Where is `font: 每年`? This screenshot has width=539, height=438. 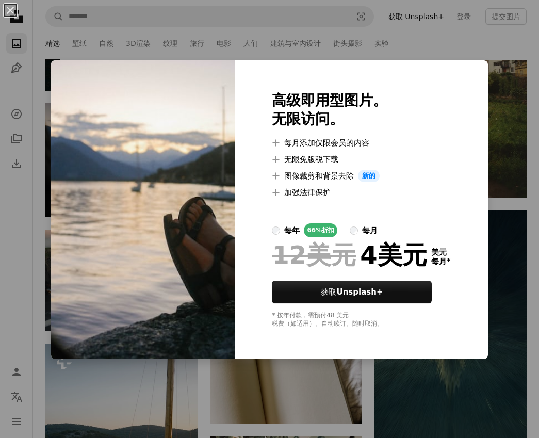
font: 每年 is located at coordinates (292, 230).